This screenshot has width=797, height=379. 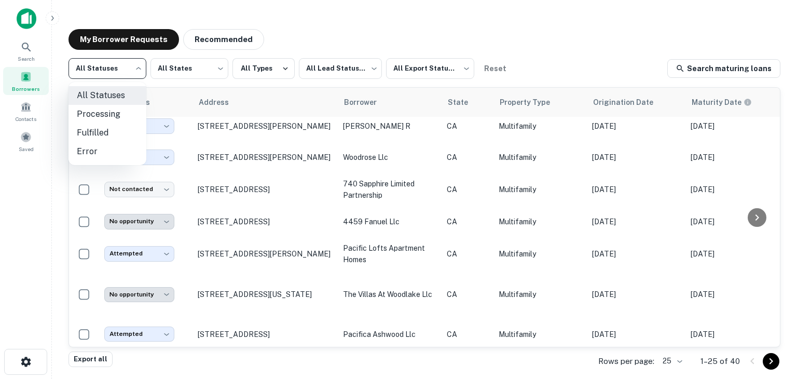 What do you see at coordinates (107, 151) in the screenshot?
I see `li: Error` at bounding box center [107, 151].